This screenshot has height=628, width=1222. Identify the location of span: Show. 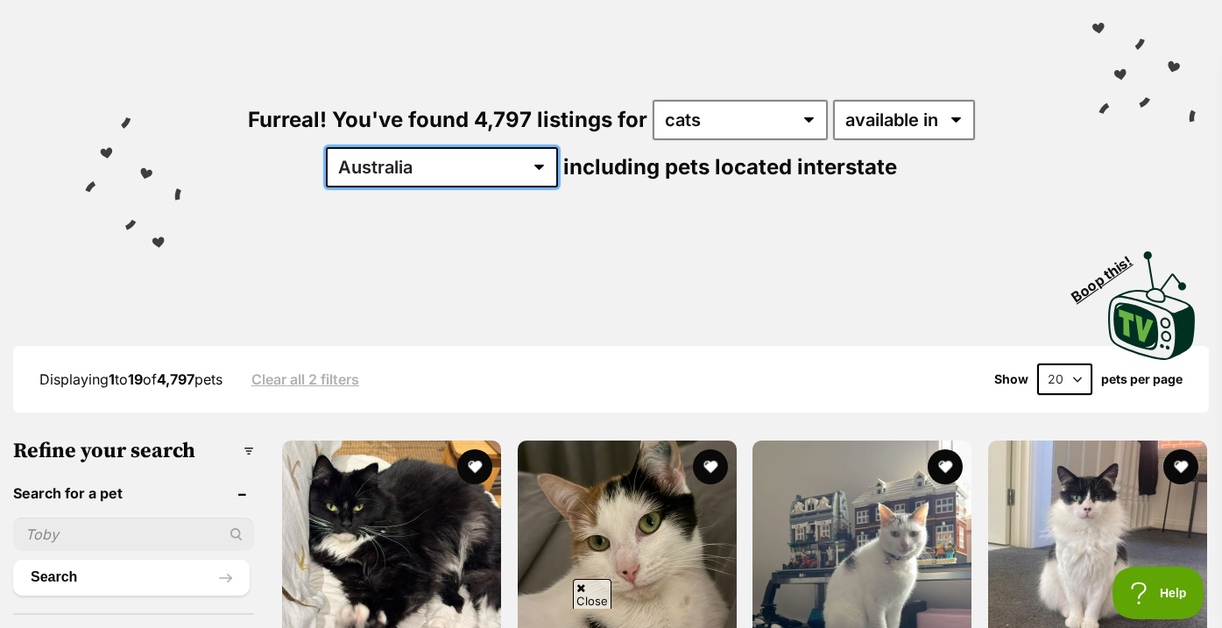
(1011, 379).